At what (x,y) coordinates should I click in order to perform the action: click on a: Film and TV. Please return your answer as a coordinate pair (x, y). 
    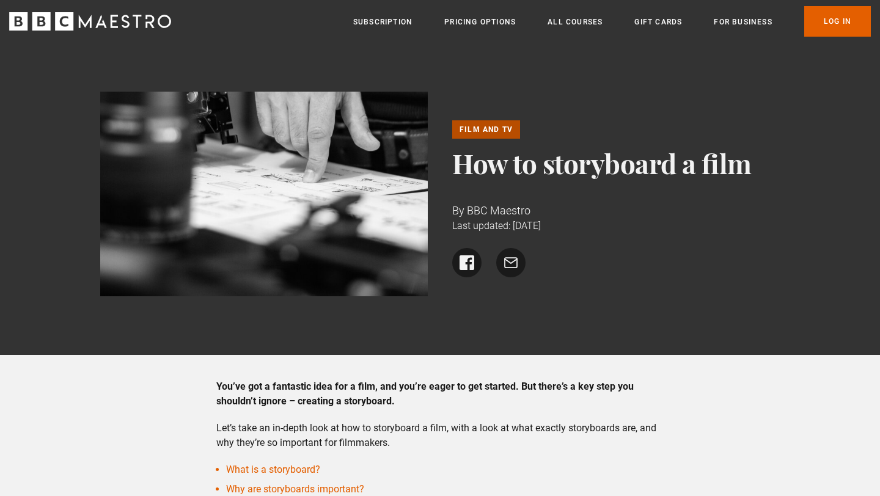
    Looking at the image, I should click on (486, 130).